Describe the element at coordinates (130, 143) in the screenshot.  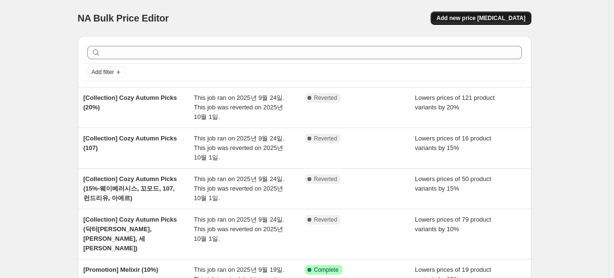
I see `span: [Collection] Cozy Autumn Picks (107)` at that location.